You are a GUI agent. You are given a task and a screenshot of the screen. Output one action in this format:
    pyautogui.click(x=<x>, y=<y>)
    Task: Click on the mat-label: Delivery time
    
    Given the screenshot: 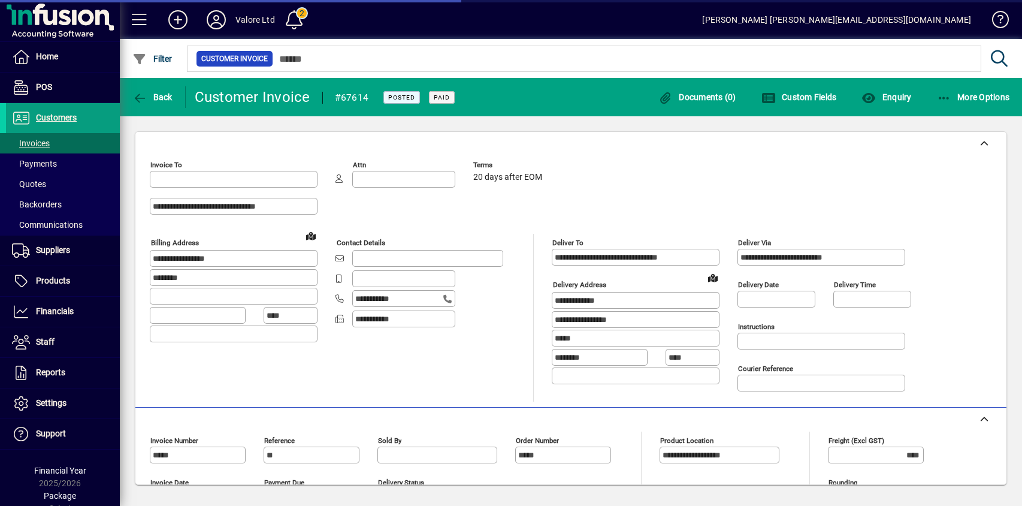 What is the action you would take?
    pyautogui.click(x=855, y=285)
    